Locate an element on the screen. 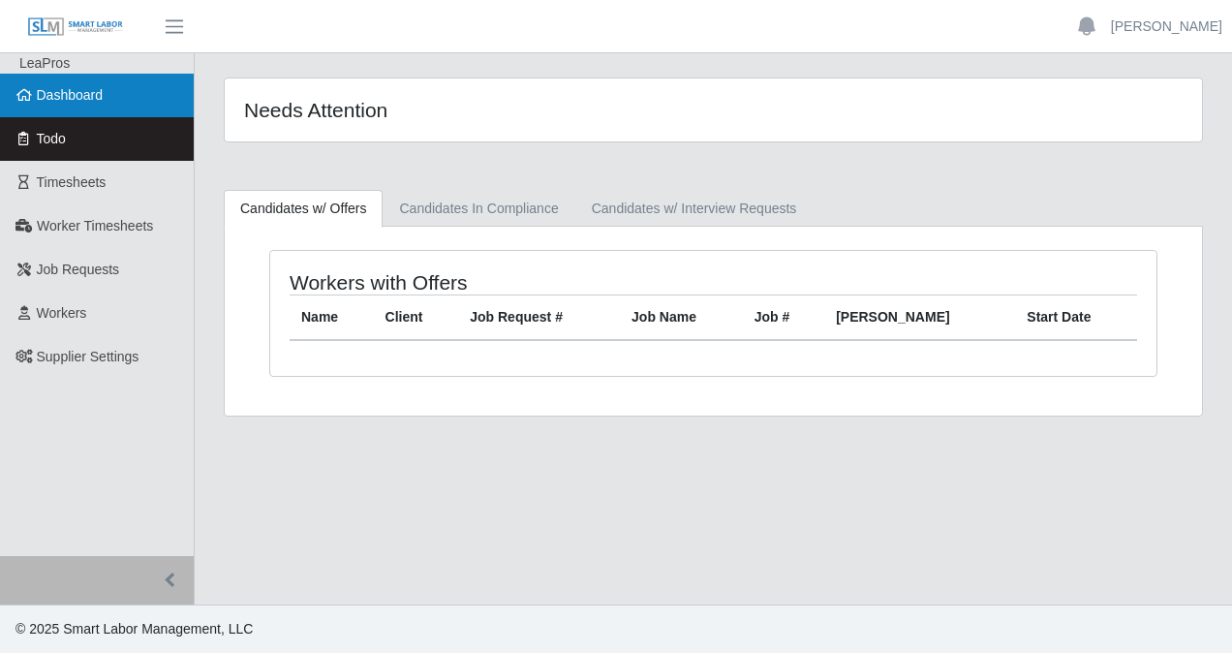  th: Client is located at coordinates (417, 318).